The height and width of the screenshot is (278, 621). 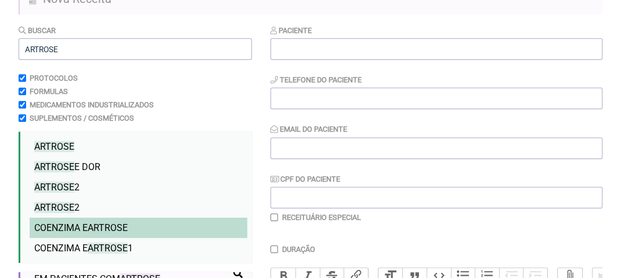 What do you see at coordinates (316, 79) in the screenshot?
I see `label: Telefone do Paciente` at bounding box center [316, 79].